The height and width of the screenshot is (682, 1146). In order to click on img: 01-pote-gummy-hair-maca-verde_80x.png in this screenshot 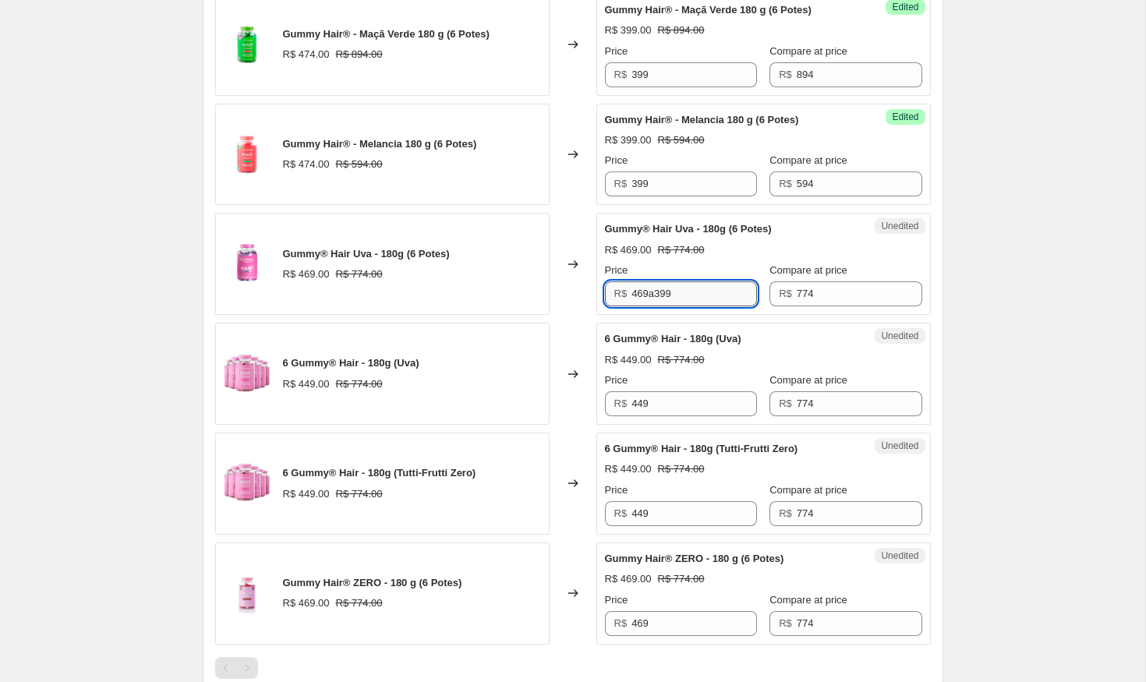, I will do `click(247, 44)`.